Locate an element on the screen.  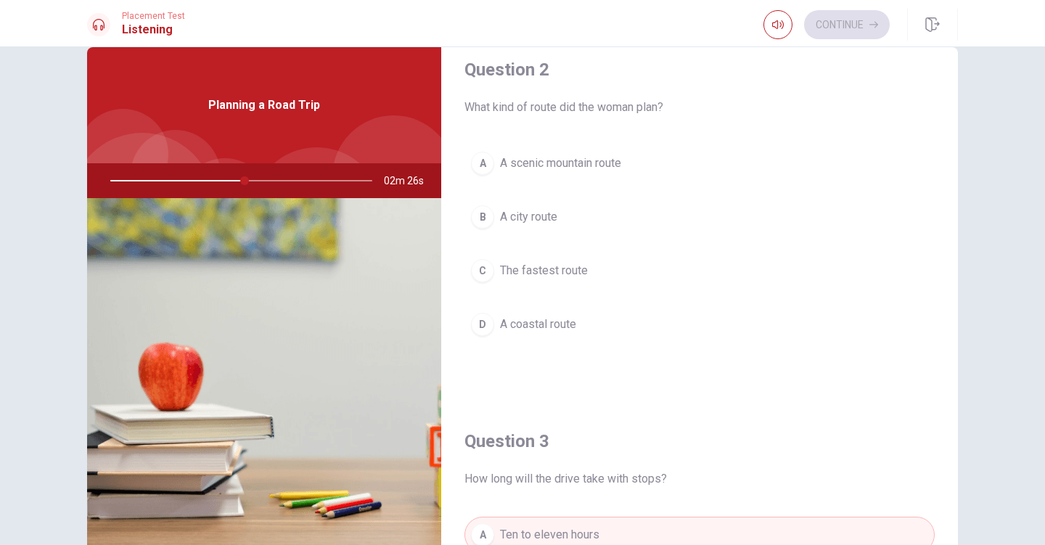
button: DA coastal route is located at coordinates (700, 324).